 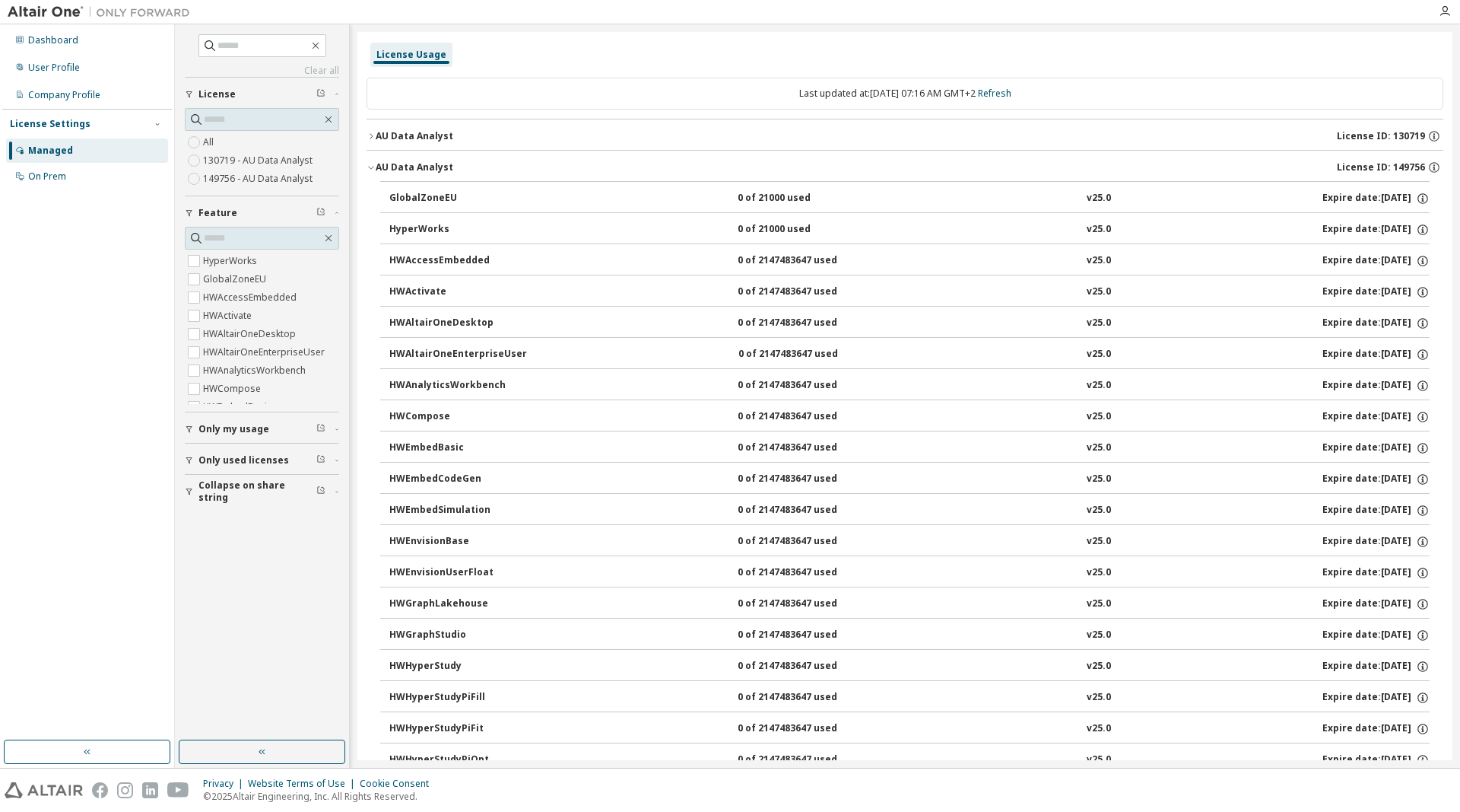 What do you see at coordinates (905, 168) in the screenshot?
I see `button: AU Data AnalystLicense ID: 149756` at bounding box center [905, 168].